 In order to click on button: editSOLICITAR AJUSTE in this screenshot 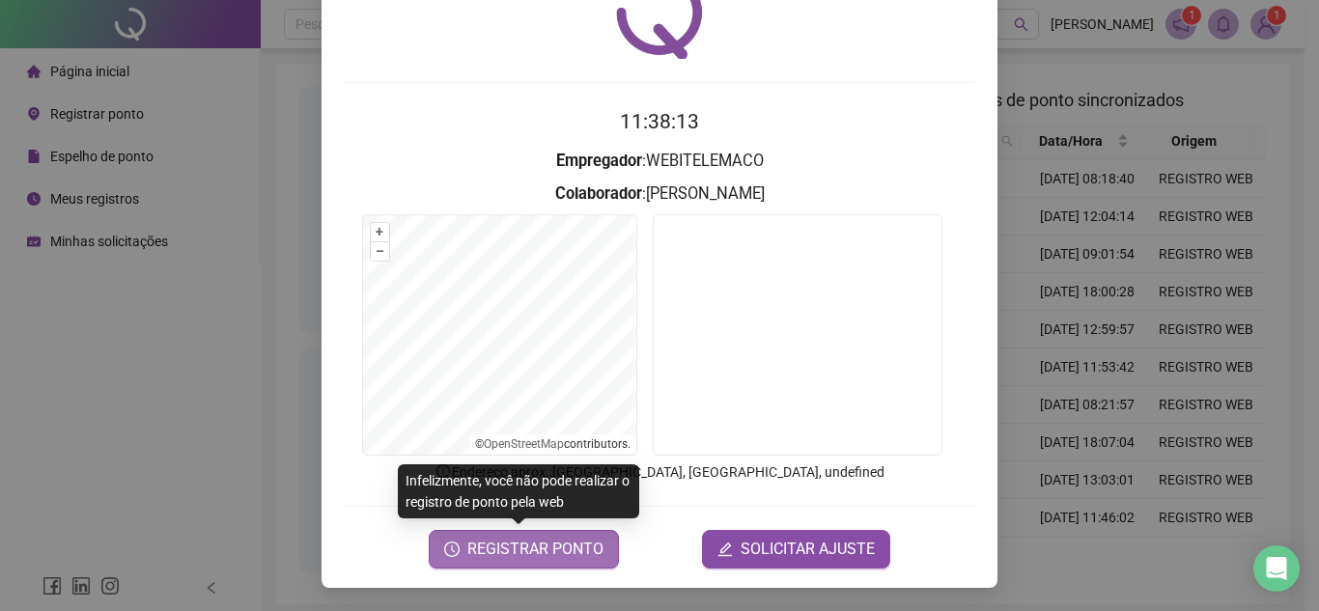, I will do `click(796, 550)`.